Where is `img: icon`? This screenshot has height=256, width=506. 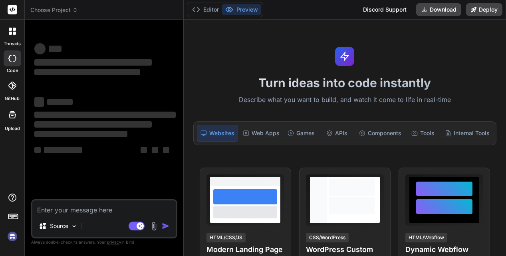 img: icon is located at coordinates (166, 226).